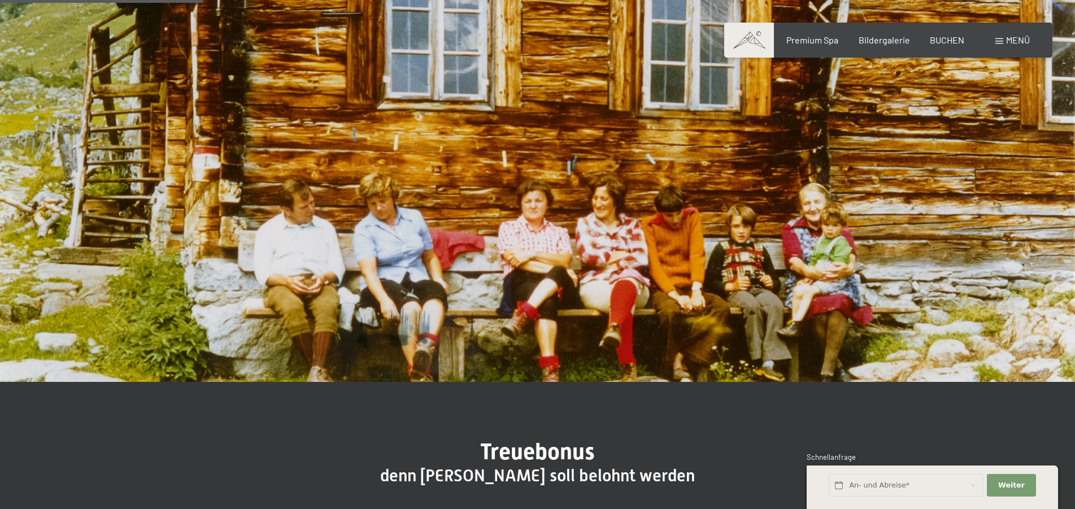  Describe the element at coordinates (884, 40) in the screenshot. I see `span: Bildergalerie` at that location.